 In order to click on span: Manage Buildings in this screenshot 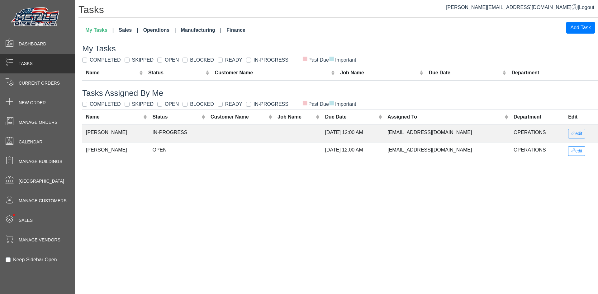, I will do `click(41, 162)`.